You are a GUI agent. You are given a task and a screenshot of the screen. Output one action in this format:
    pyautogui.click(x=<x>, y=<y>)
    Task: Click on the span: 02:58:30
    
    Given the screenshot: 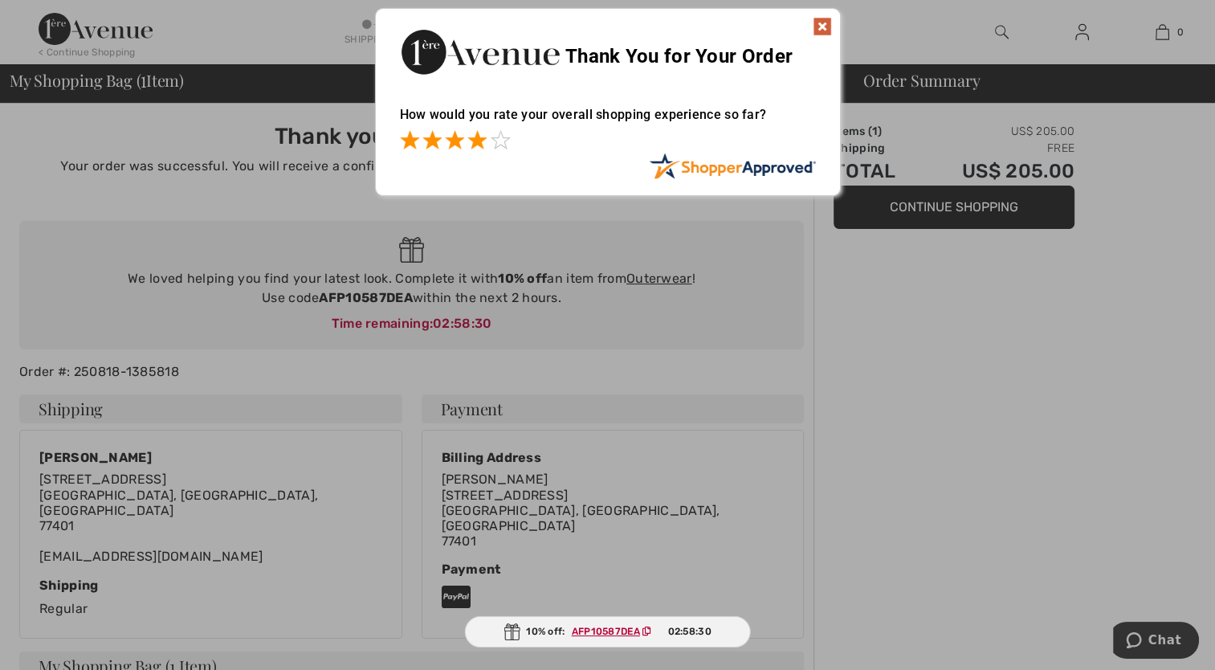 What is the action you would take?
    pyautogui.click(x=689, y=631)
    